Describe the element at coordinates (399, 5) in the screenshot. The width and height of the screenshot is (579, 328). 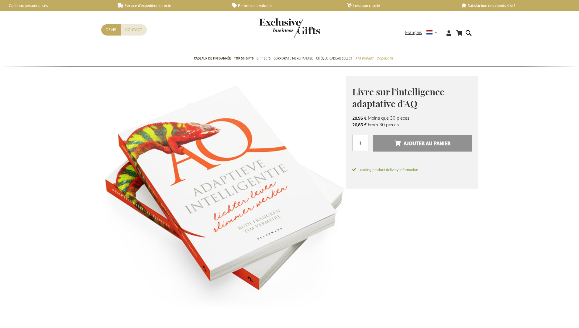
I see `a: Livraison rapide` at that location.